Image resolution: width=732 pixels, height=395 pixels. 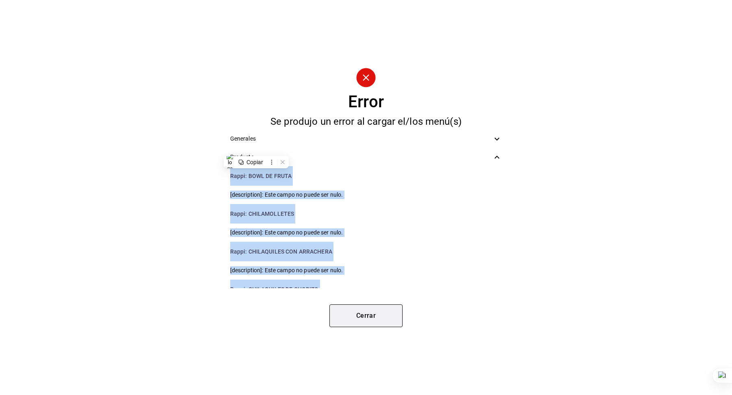 I want to click on button: Cerrar, so click(x=366, y=316).